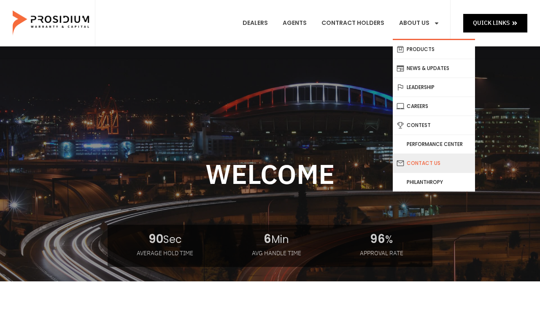 The width and height of the screenshot is (540, 313). Describe the element at coordinates (434, 68) in the screenshot. I see `a: News & Updates` at that location.